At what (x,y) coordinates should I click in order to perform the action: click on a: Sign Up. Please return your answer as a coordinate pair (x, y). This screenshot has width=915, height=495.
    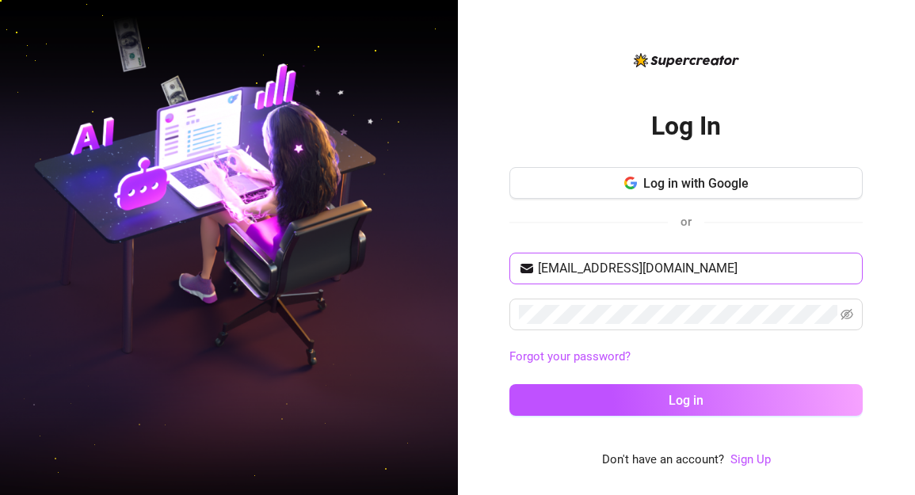
    Looking at the image, I should click on (750, 460).